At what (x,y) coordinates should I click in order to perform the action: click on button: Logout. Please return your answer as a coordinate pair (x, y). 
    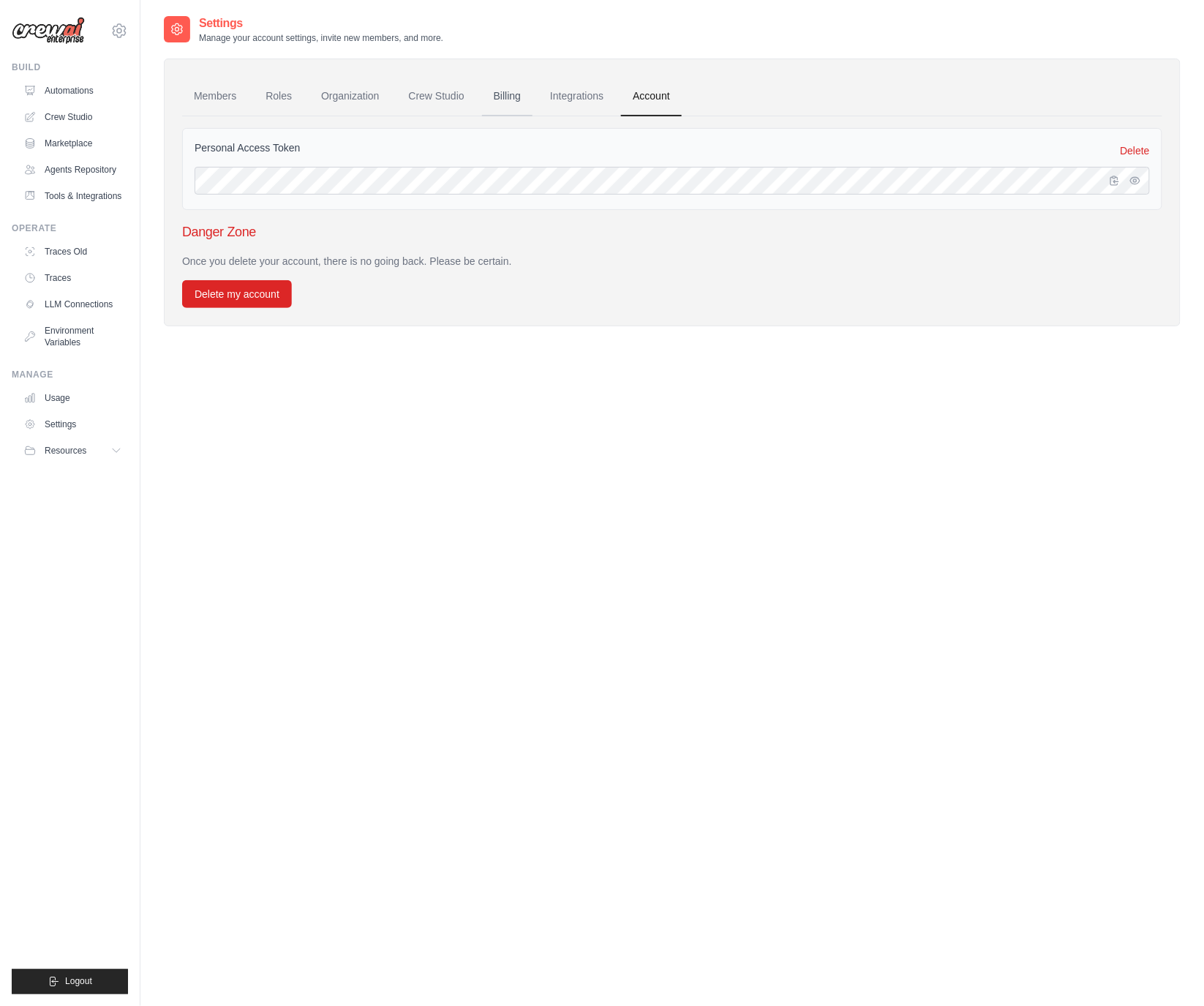
    Looking at the image, I should click on (69, 982).